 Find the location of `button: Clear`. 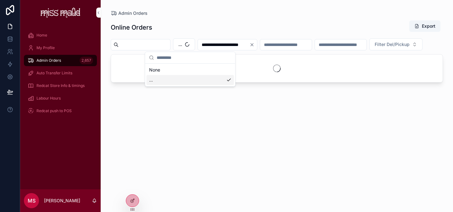

button: Clear is located at coordinates (253, 45).